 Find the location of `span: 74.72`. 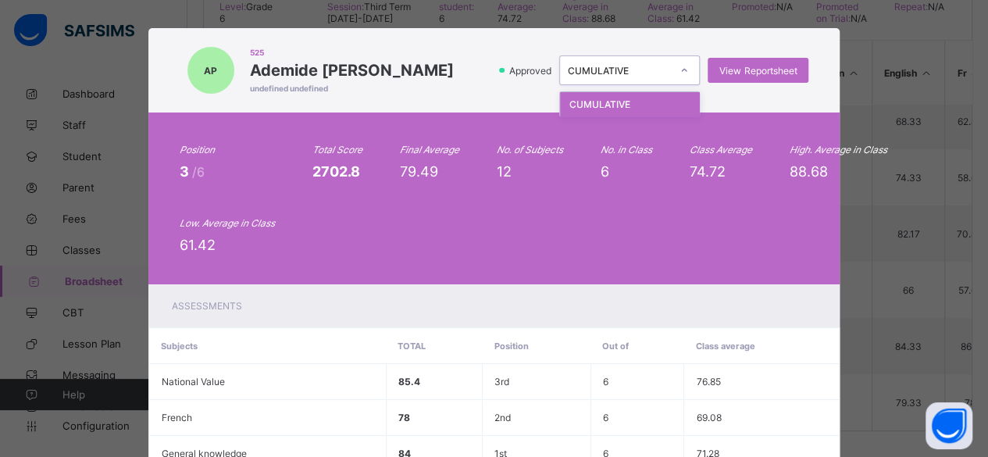

span: 74.72 is located at coordinates (707, 171).